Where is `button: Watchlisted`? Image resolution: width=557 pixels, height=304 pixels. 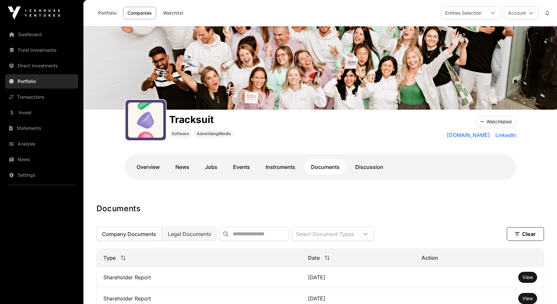
button: Watchlisted is located at coordinates (496, 122).